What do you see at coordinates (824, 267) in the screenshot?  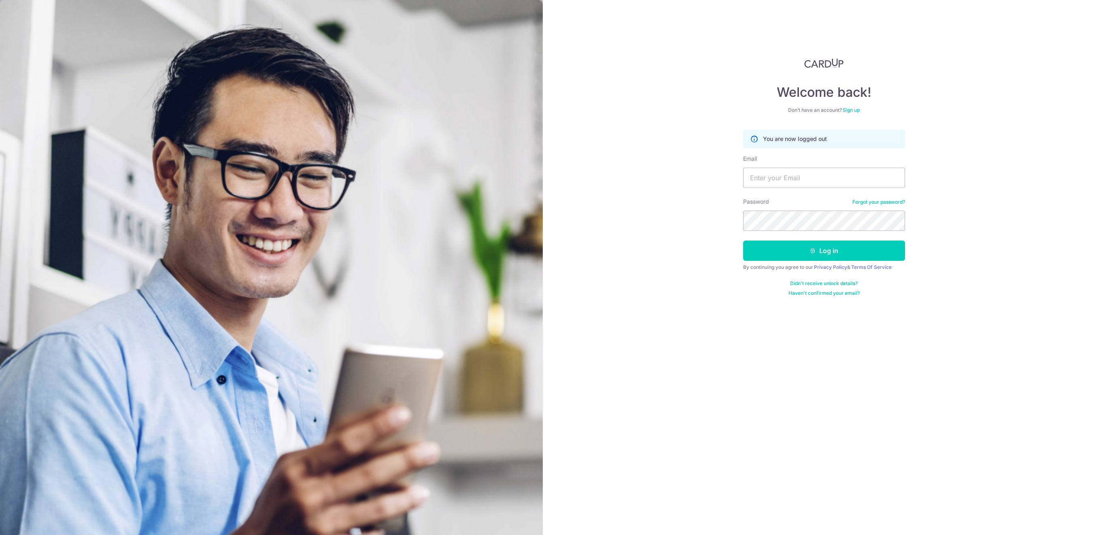 I see `div: By continuing you agree to our &` at bounding box center [824, 267].